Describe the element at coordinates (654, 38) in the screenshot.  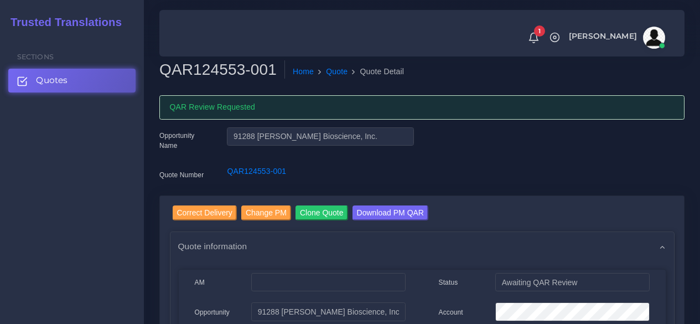
I see `img: avatar` at that location.